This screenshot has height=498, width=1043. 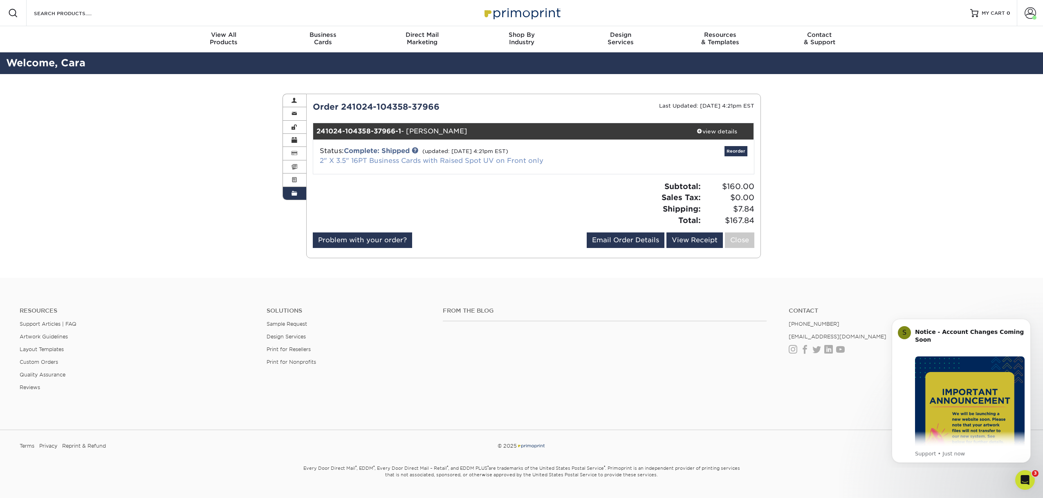 What do you see at coordinates (906, 310) in the screenshot?
I see `h4: Contact` at bounding box center [906, 310].